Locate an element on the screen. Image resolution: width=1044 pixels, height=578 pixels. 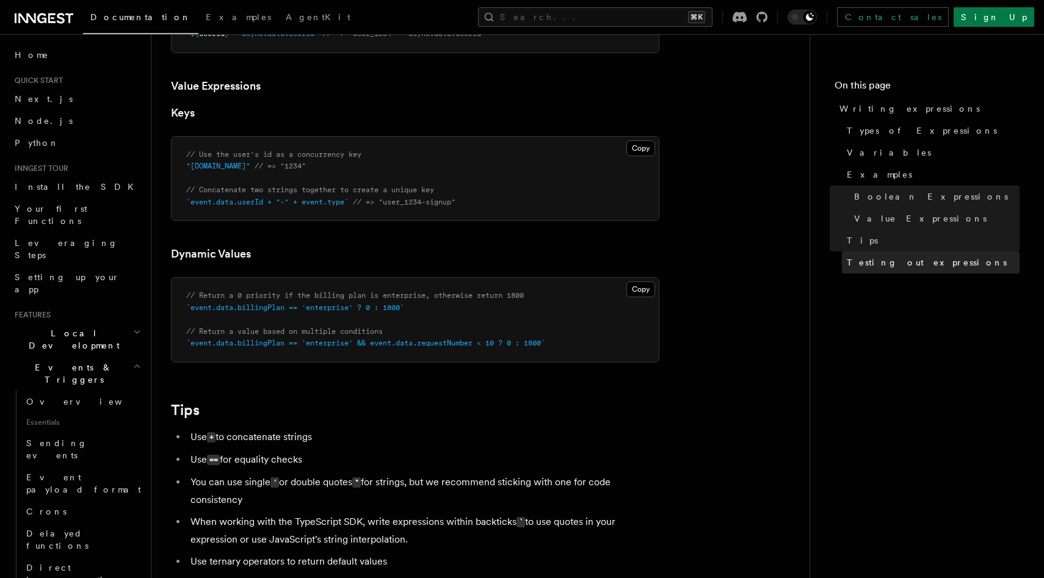
a: Boolean Expressions is located at coordinates (934, 197).